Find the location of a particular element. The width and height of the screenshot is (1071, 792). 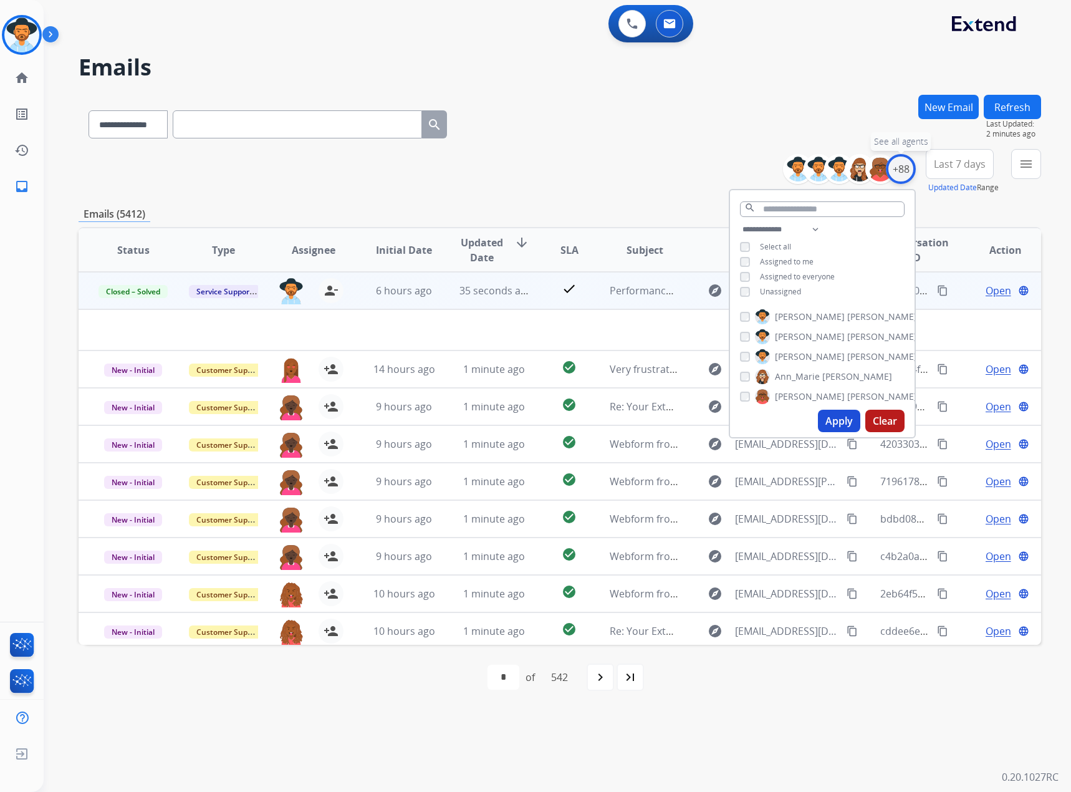

span: Very frustrated CJ Pony claim is located at coordinates (678, 369).